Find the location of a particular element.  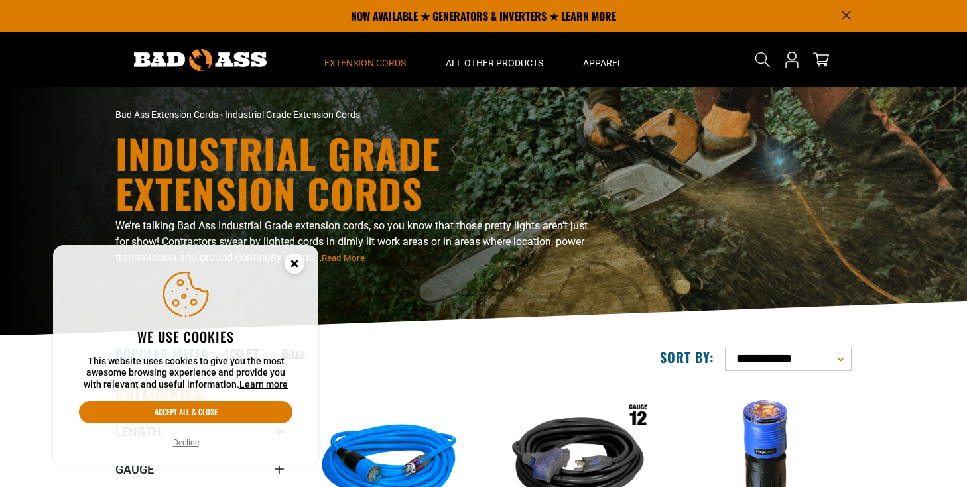

aside: Cookie Consent is located at coordinates (186, 356).